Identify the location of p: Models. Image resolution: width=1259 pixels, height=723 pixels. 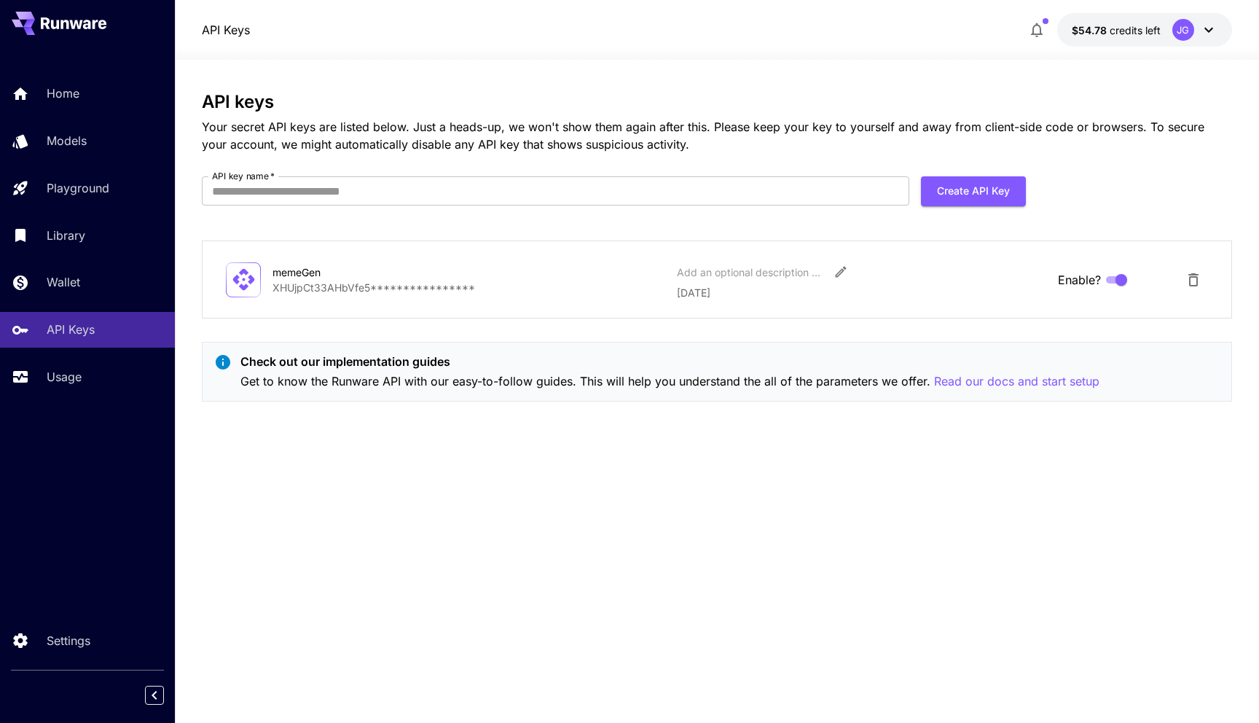
(66, 141).